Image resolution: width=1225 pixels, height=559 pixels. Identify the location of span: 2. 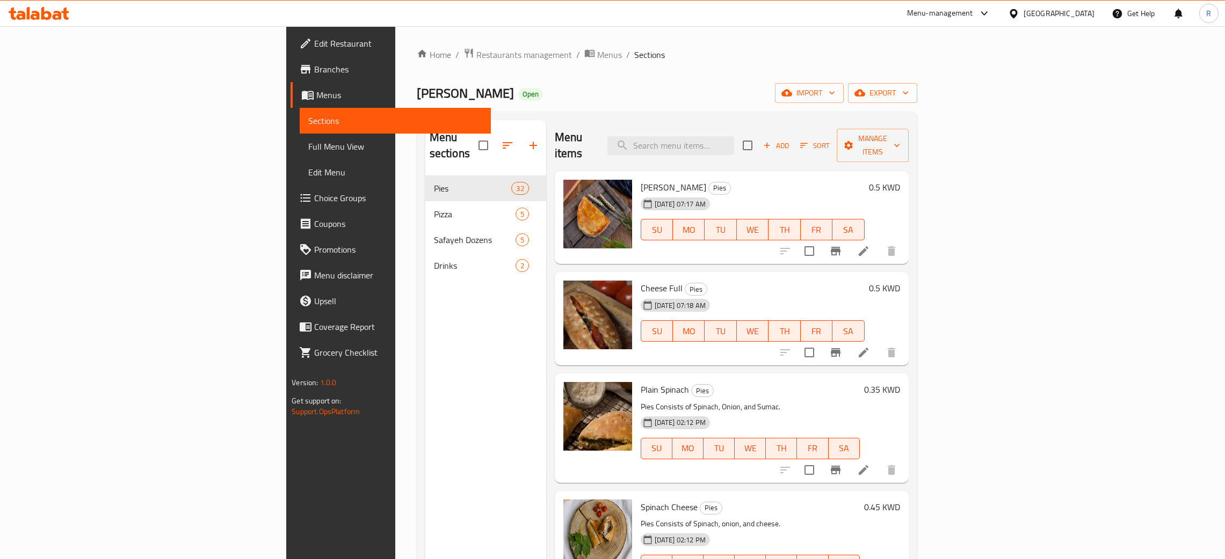
(522, 266).